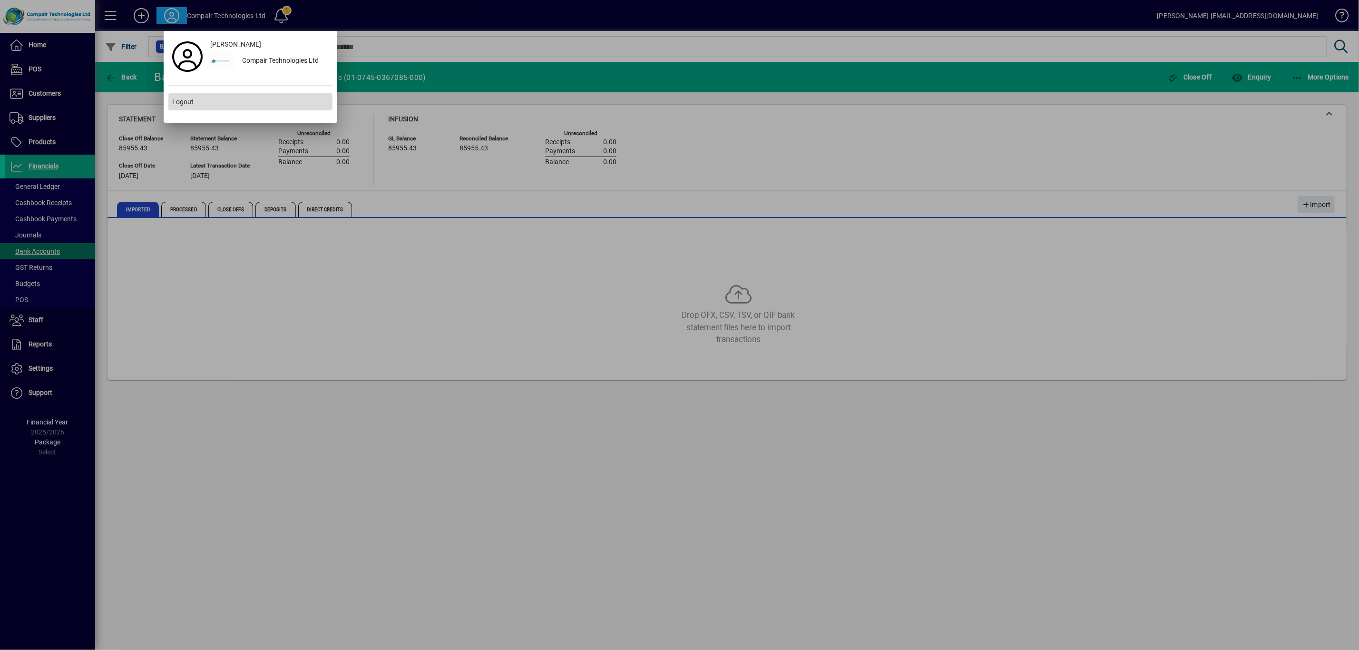 This screenshot has width=1359, height=650. I want to click on button: Compair Technologies Ltd, so click(269, 61).